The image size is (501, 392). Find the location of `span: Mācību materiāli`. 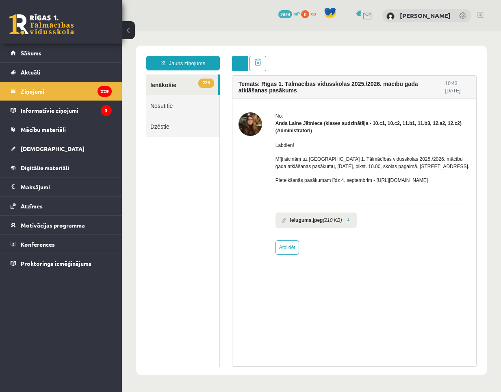

span: Mācību materiāli is located at coordinates (43, 129).